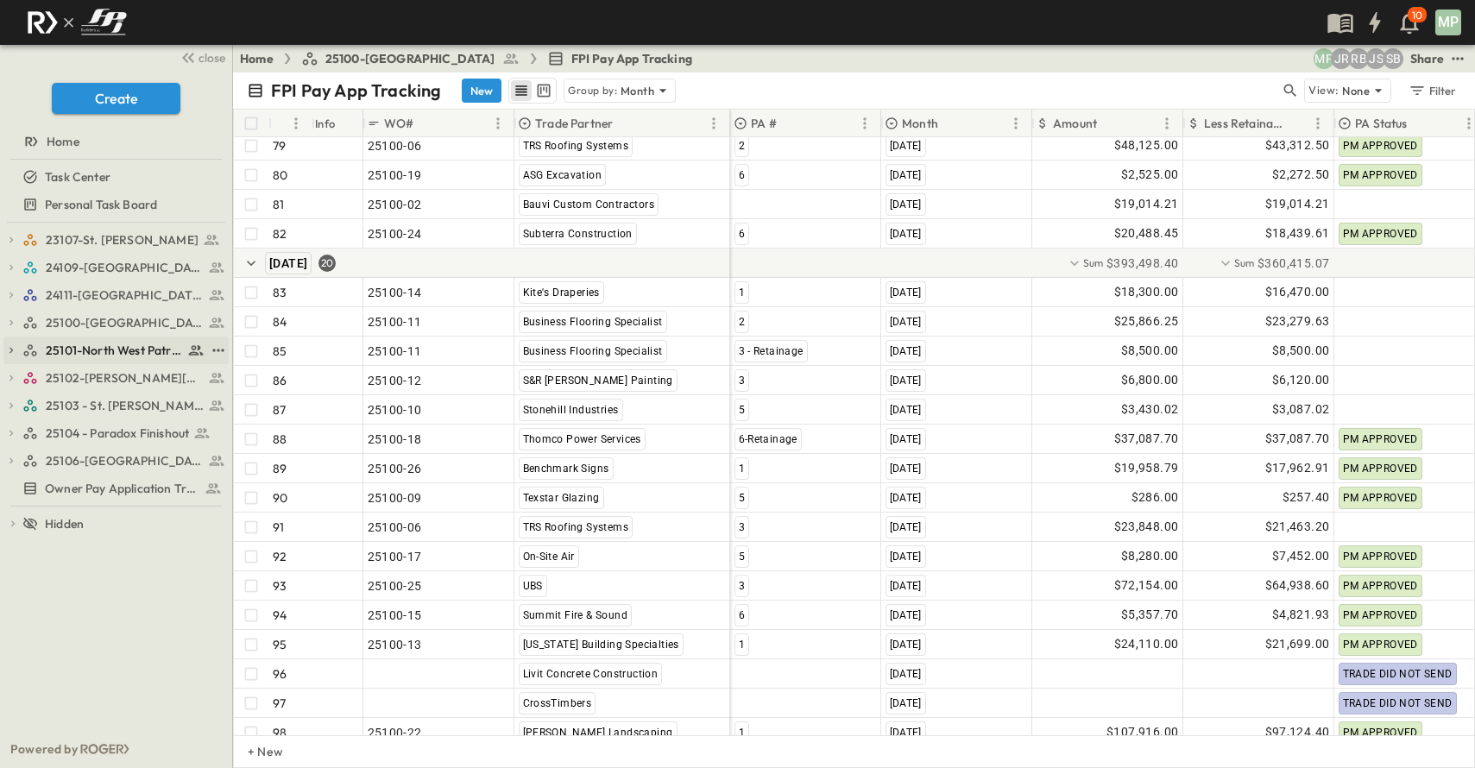  Describe the element at coordinates (481, 91) in the screenshot. I see `button: New` at that location.